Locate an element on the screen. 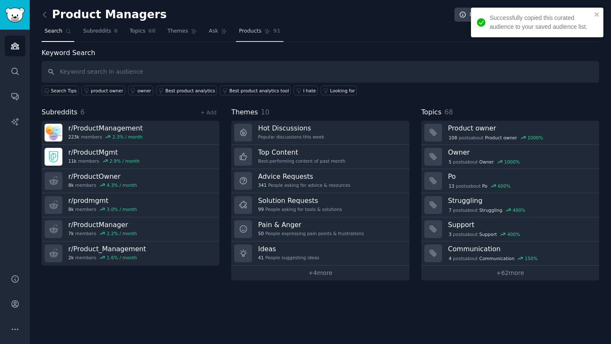 This screenshot has height=344, width=611. h3: r/ ProductMgmt is located at coordinates (104, 152).